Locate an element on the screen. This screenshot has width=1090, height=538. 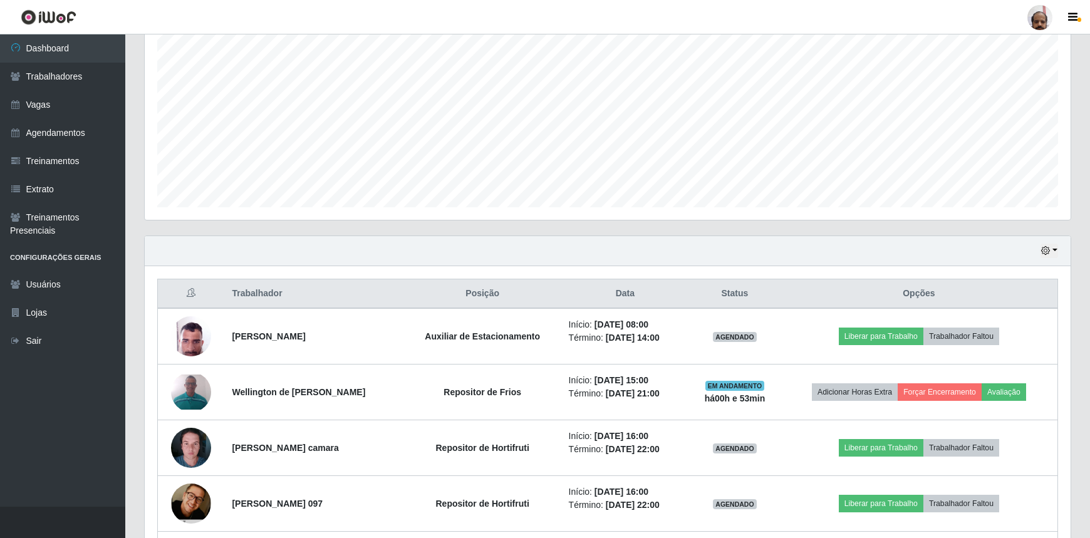
img: 1743609849878.jpeg is located at coordinates (191, 503).